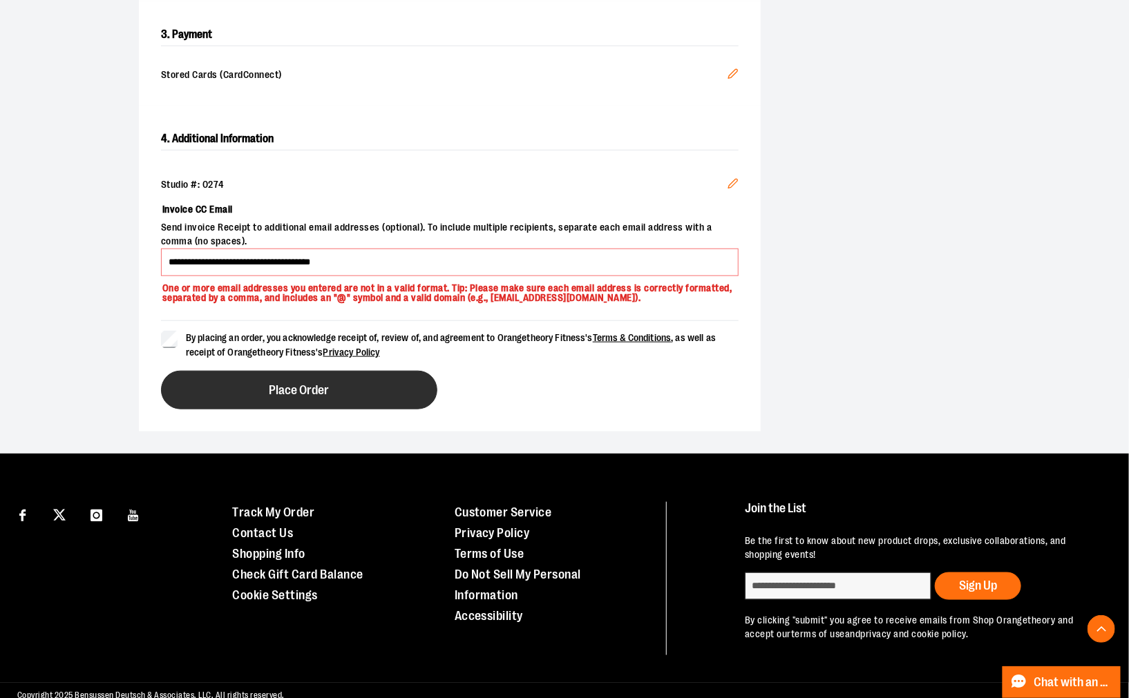 The height and width of the screenshot is (698, 1129). Describe the element at coordinates (818, 634) in the screenshot. I see `a: terms of use` at that location.